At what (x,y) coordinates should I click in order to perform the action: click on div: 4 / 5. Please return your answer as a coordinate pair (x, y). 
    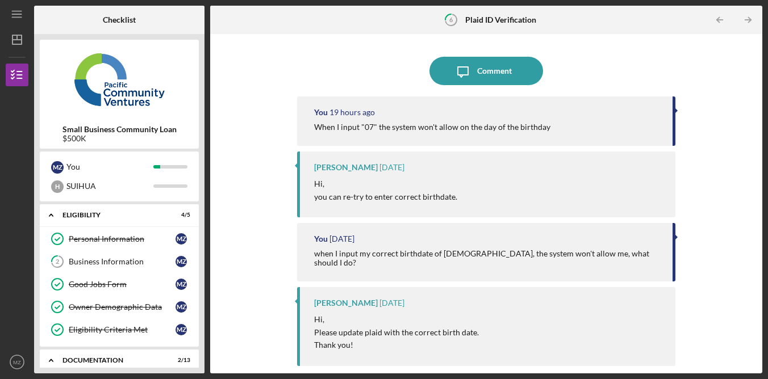
    Looking at the image, I should click on (180, 215).